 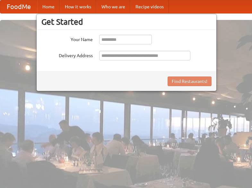 I want to click on a: Home, so click(x=49, y=7).